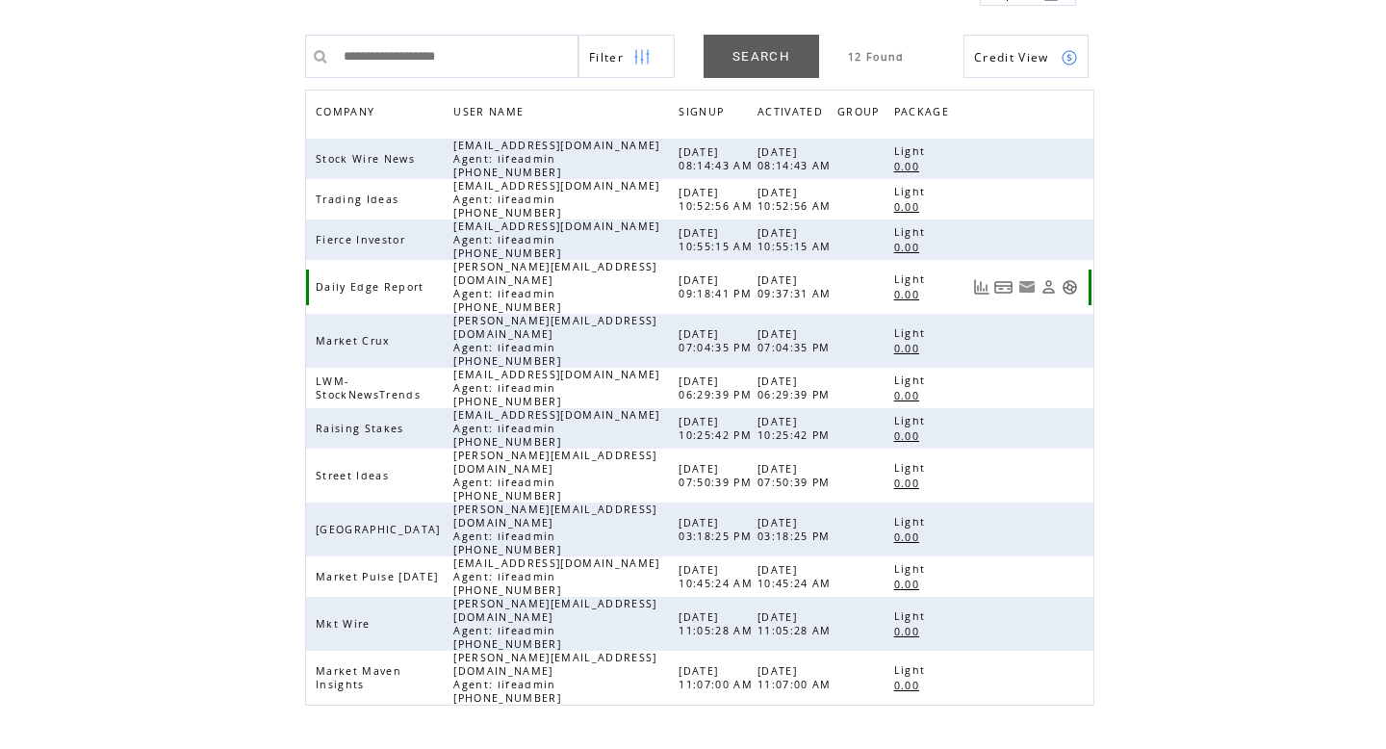  Describe the element at coordinates (362, 428) in the screenshot. I see `span: Raising Stakes` at that location.